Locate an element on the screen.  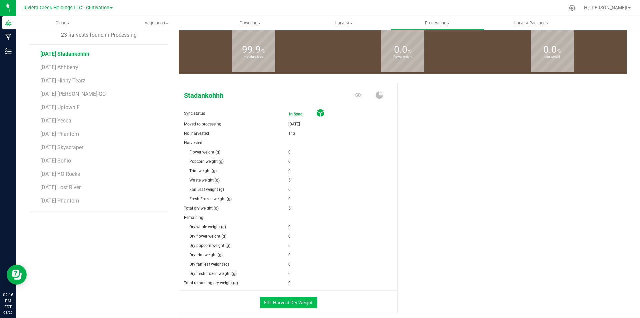
div: 23 harvests found in Processing is located at coordinates (99, 35).